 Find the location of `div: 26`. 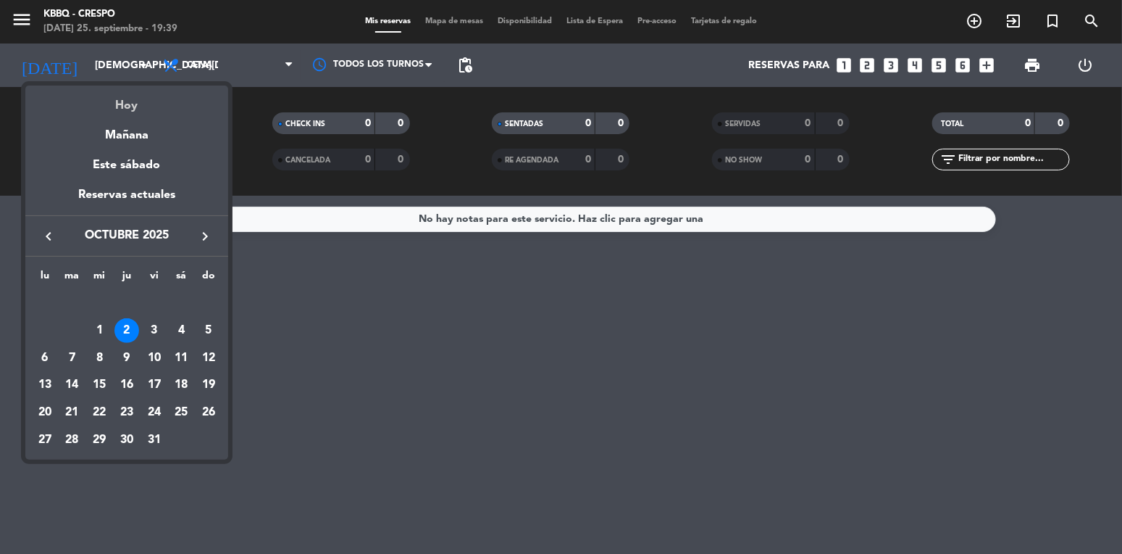

div: 26 is located at coordinates (209, 412).